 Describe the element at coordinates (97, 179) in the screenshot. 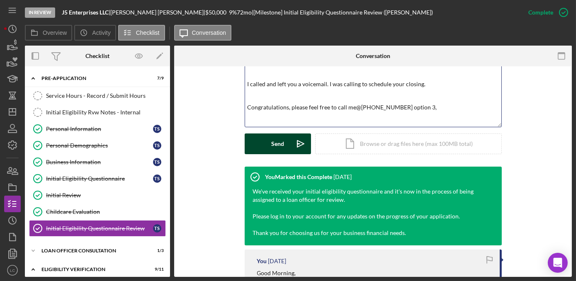

I see `a: Initial Eligibility QuestionnaireTS` at that location.